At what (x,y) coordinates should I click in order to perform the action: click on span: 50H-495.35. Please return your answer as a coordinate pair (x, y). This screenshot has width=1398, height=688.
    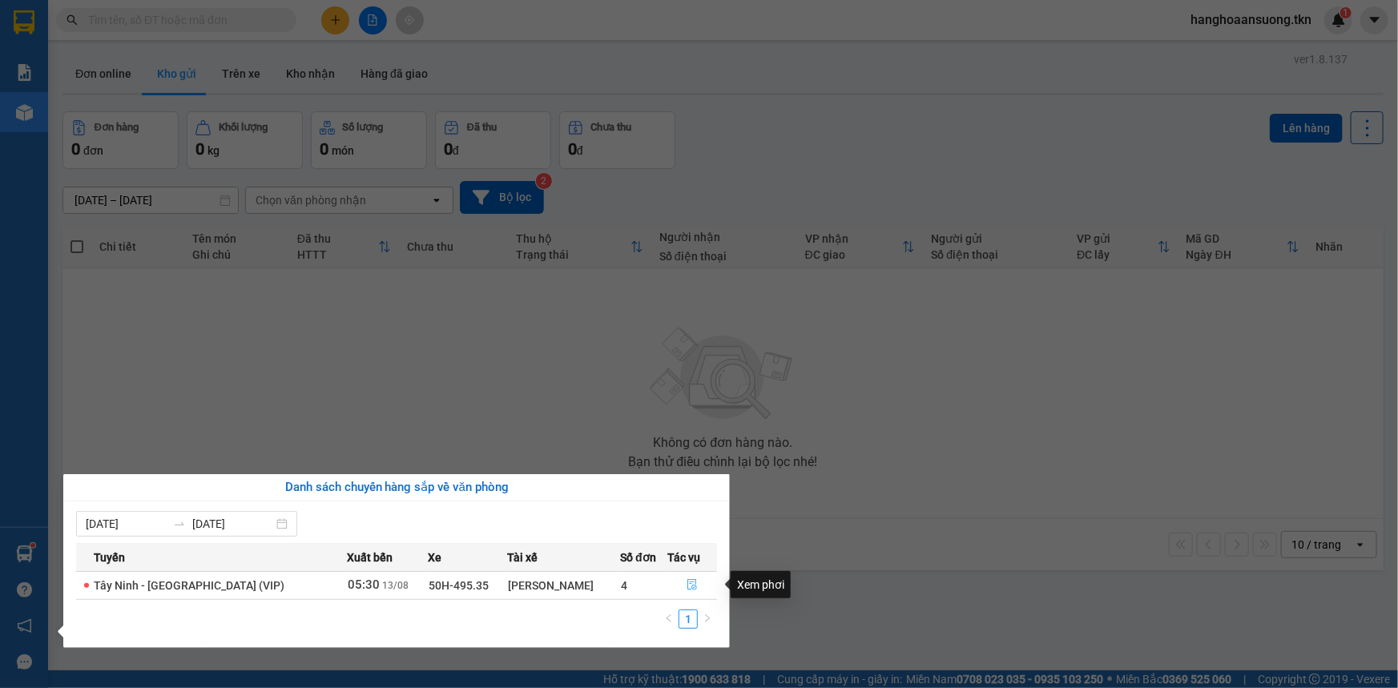
    Looking at the image, I should click on (458, 586).